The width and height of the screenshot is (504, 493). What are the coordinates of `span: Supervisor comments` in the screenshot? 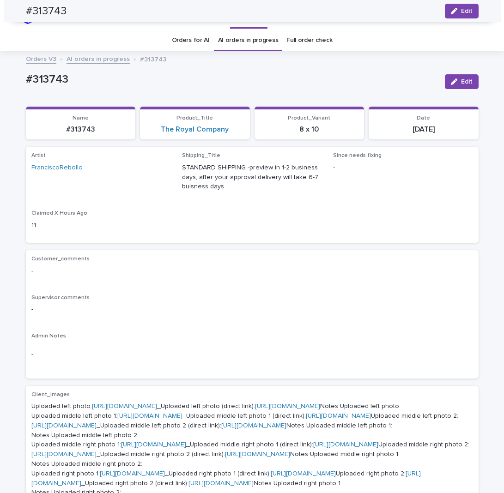 It's located at (61, 298).